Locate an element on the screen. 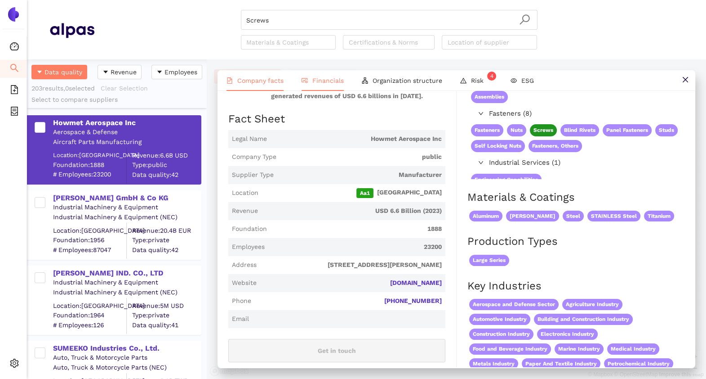  span: public is located at coordinates (361, 157).